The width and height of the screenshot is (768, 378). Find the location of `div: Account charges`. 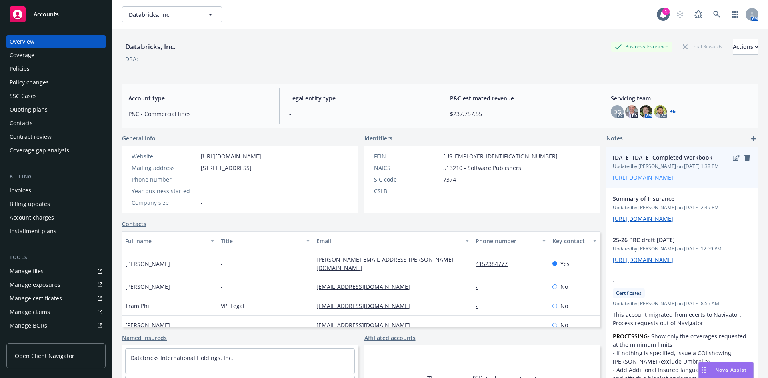

div: Account charges is located at coordinates (32, 218).